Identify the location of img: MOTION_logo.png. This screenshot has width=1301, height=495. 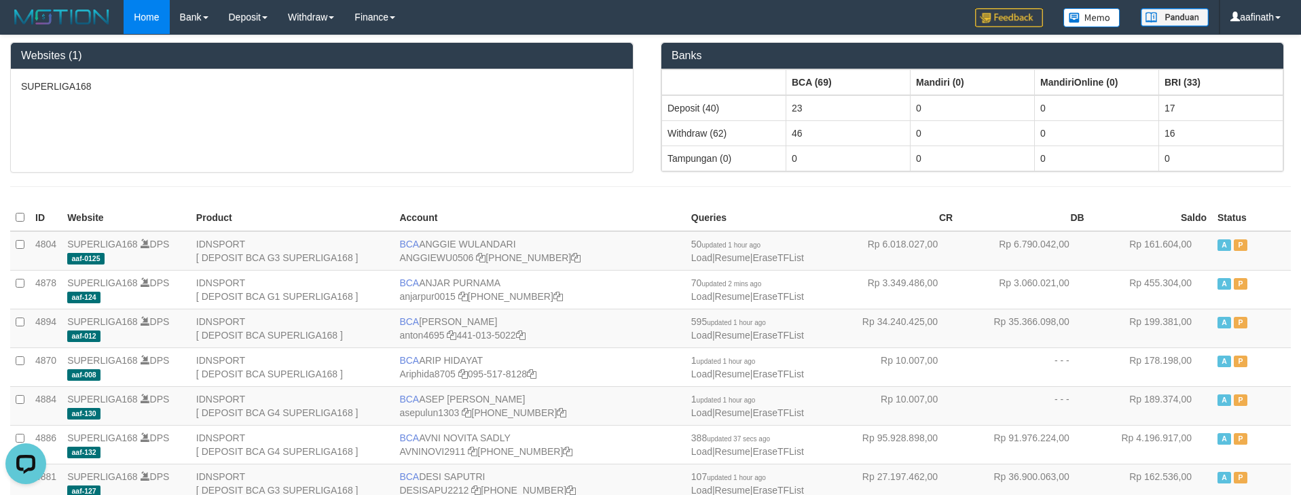
(62, 17).